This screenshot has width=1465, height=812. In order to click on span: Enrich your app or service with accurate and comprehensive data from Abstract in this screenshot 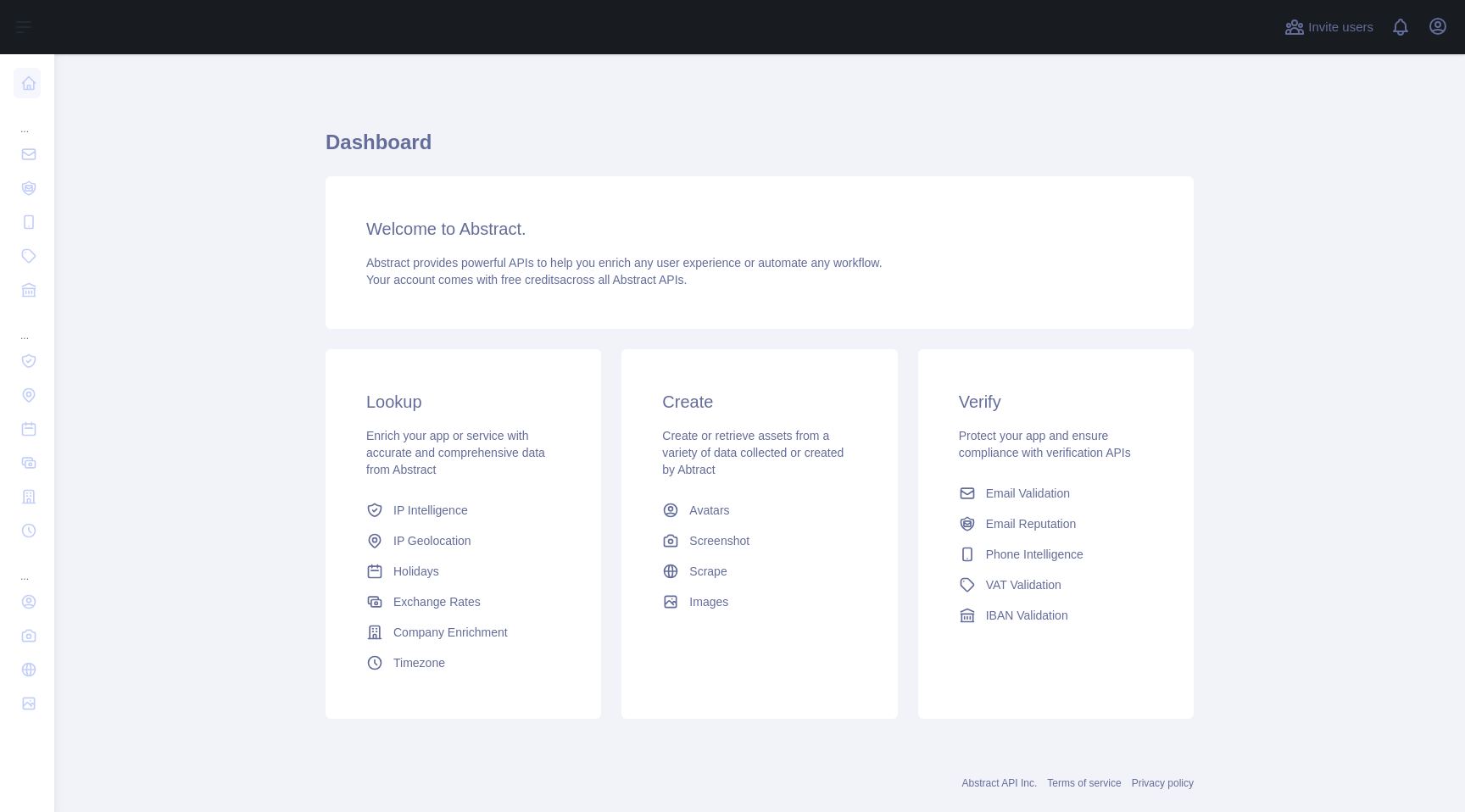, I will do `click(455, 453)`.